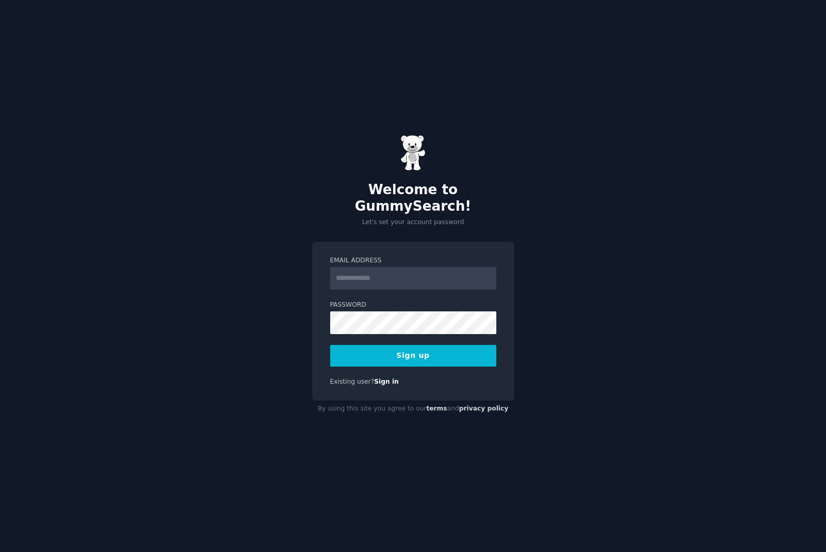 The image size is (826, 552). What do you see at coordinates (437, 408) in the screenshot?
I see `a: terms` at bounding box center [437, 408].